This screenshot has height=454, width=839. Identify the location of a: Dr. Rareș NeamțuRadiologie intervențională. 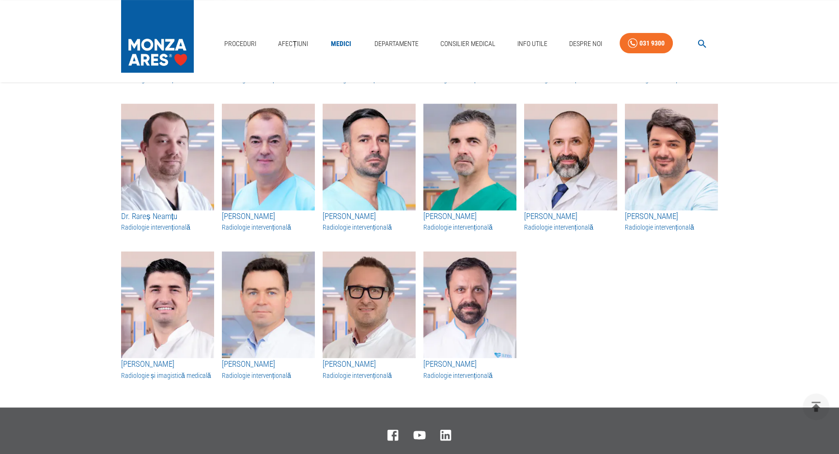
(168, 221).